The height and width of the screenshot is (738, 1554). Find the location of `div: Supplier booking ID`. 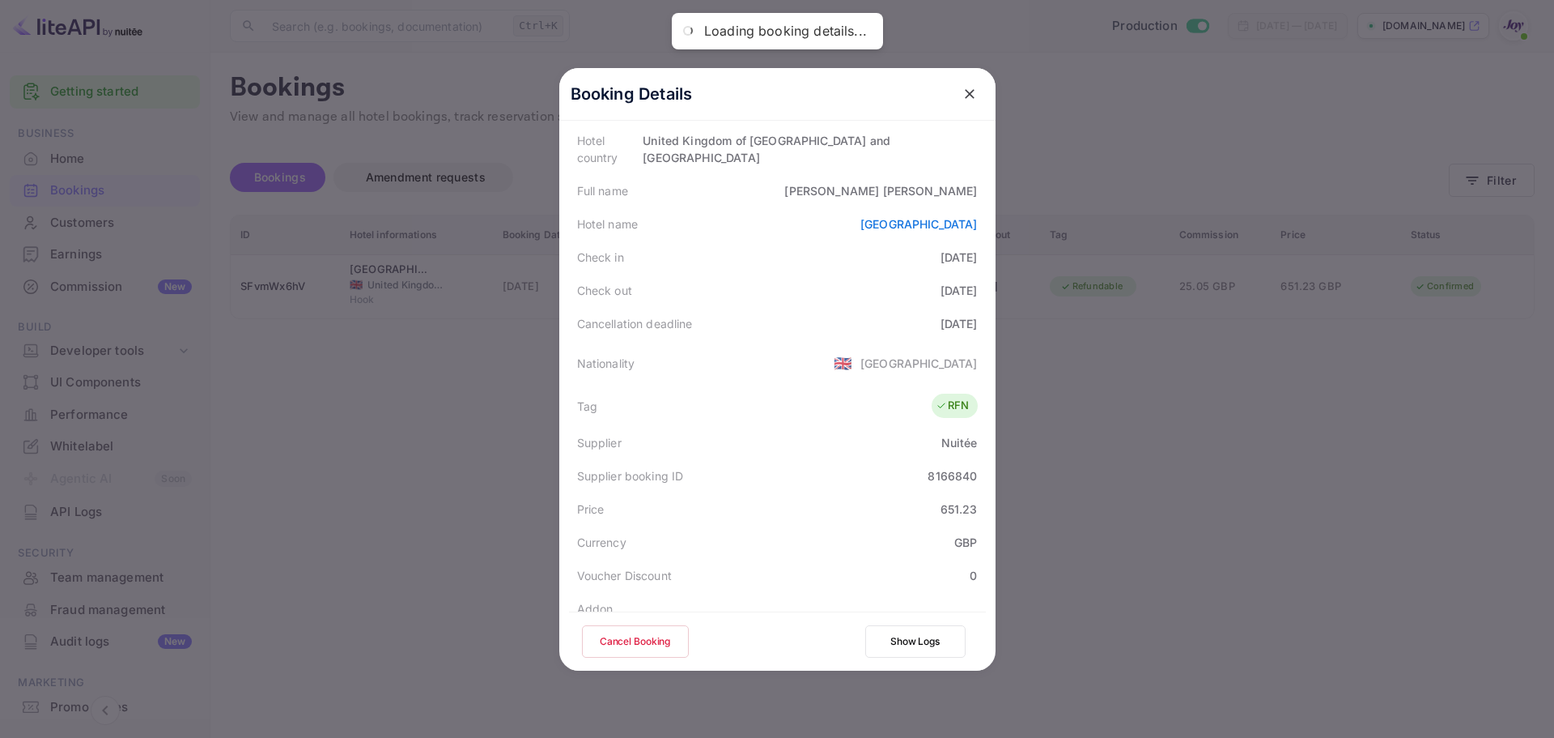

div: Supplier booking ID is located at coordinates (631, 475).